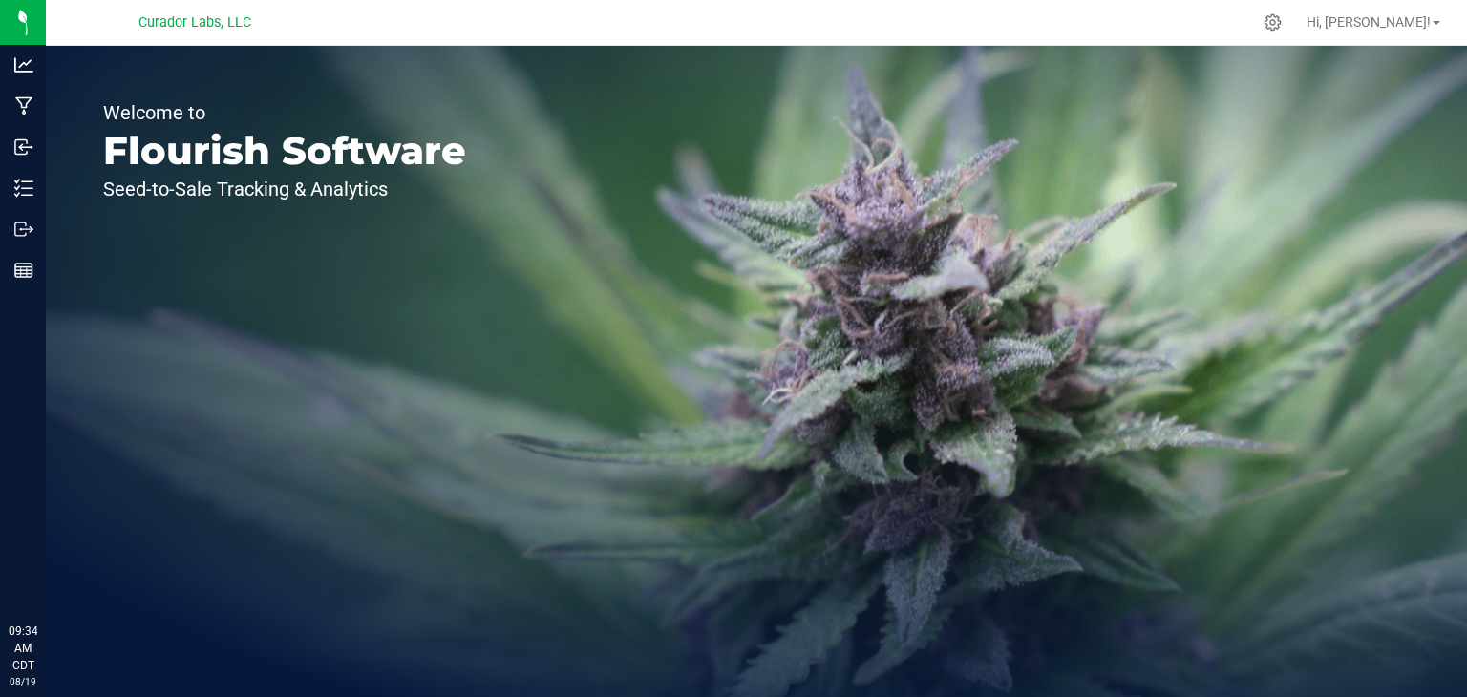 The height and width of the screenshot is (697, 1467). I want to click on p: 08/19, so click(23, 681).